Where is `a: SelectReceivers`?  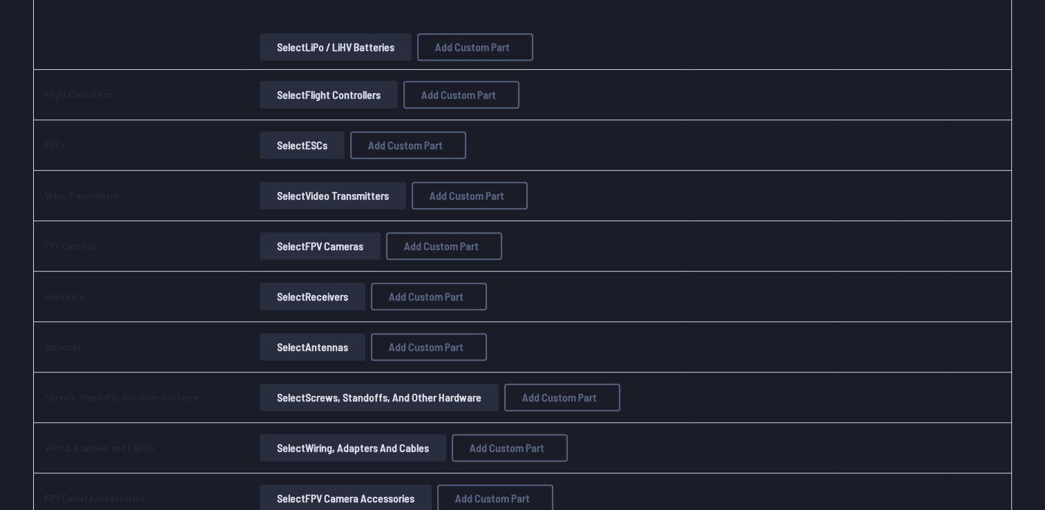
a: SelectReceivers is located at coordinates (312, 296).